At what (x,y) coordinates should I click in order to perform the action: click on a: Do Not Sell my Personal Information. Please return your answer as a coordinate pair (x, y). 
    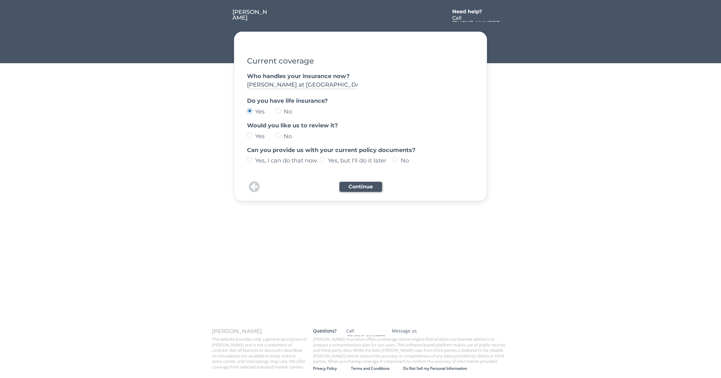
    Looking at the image, I should click on (457, 369).